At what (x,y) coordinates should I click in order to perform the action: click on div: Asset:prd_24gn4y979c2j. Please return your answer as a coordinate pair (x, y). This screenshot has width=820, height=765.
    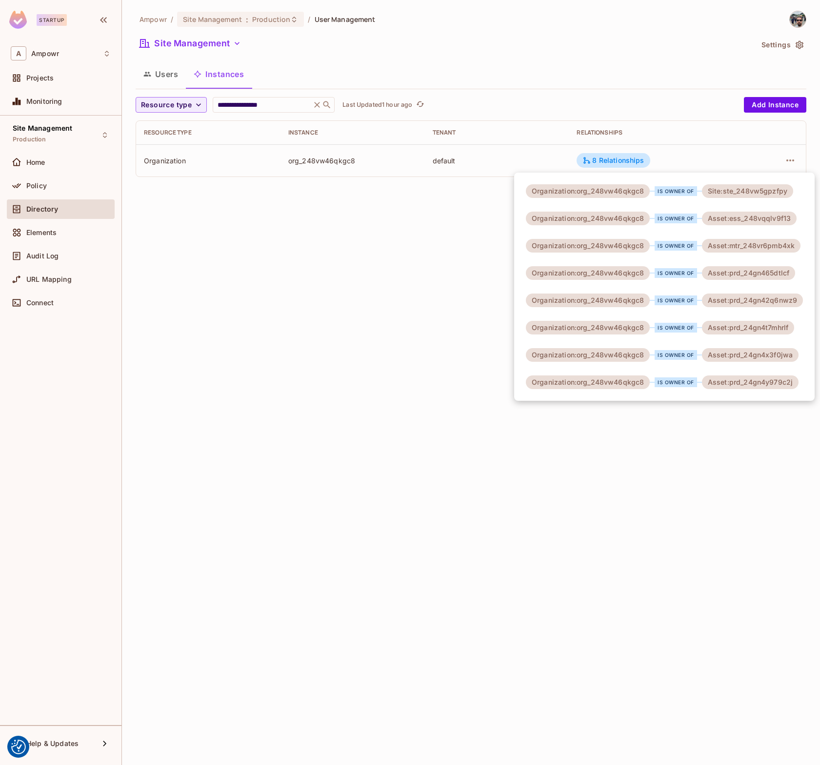
    Looking at the image, I should click on (750, 382).